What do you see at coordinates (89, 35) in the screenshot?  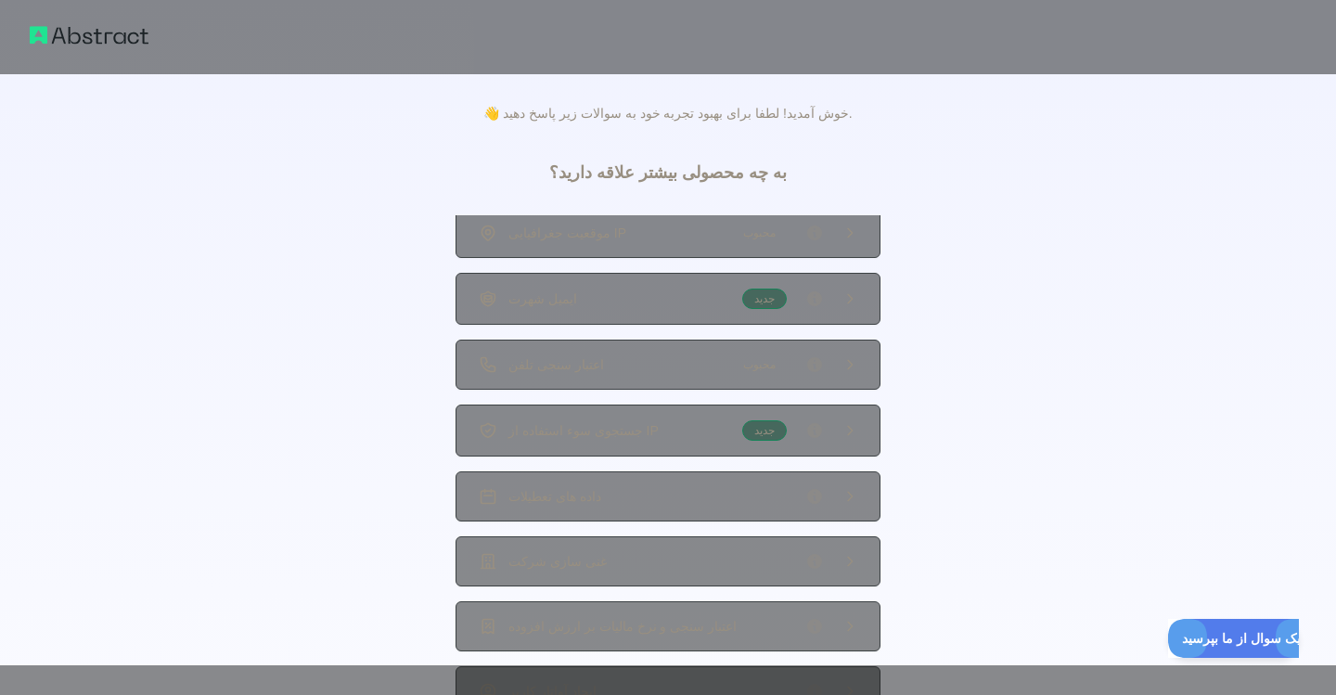 I see `img: Abstract logo` at bounding box center [89, 35].